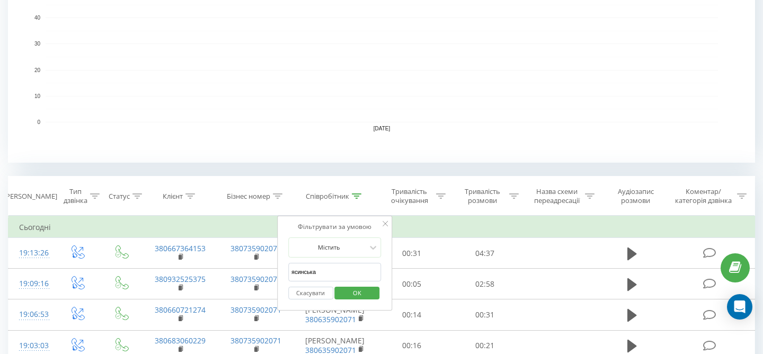 The width and height of the screenshot is (763, 354). What do you see at coordinates (180, 309) in the screenshot?
I see `a: 380660721274` at bounding box center [180, 309].